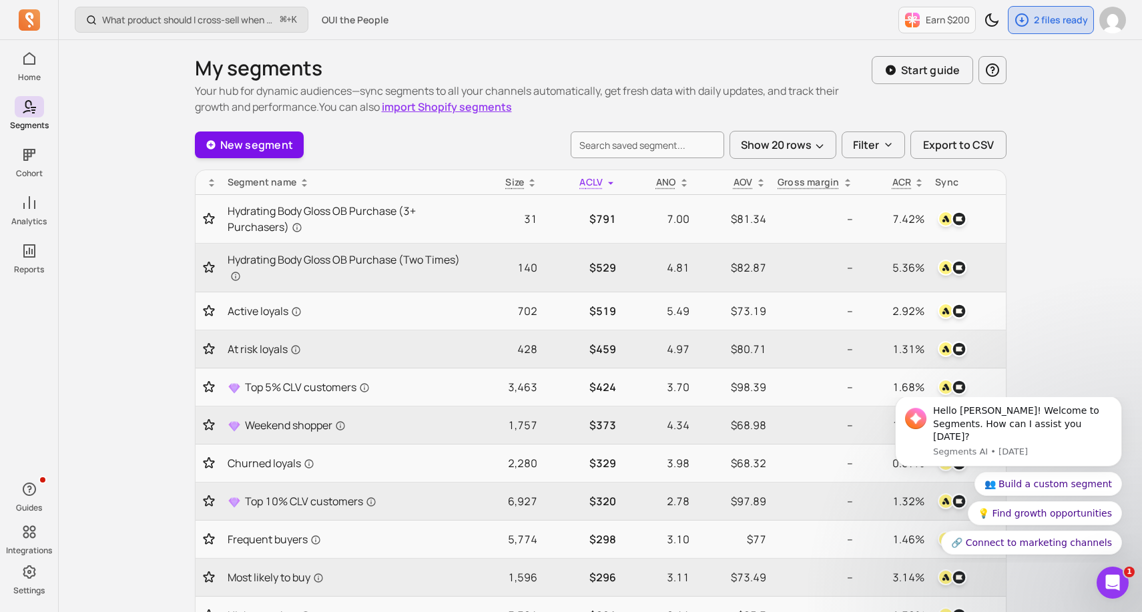 The image size is (1142, 612). I want to click on p: 1.46%, so click(894, 539).